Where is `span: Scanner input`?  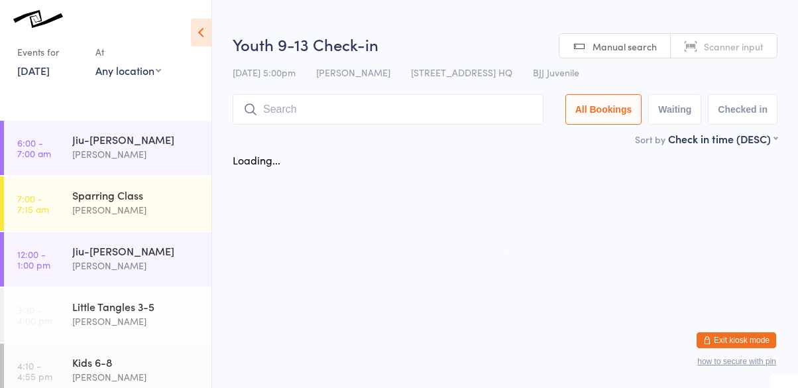 span: Scanner input is located at coordinates (734, 46).